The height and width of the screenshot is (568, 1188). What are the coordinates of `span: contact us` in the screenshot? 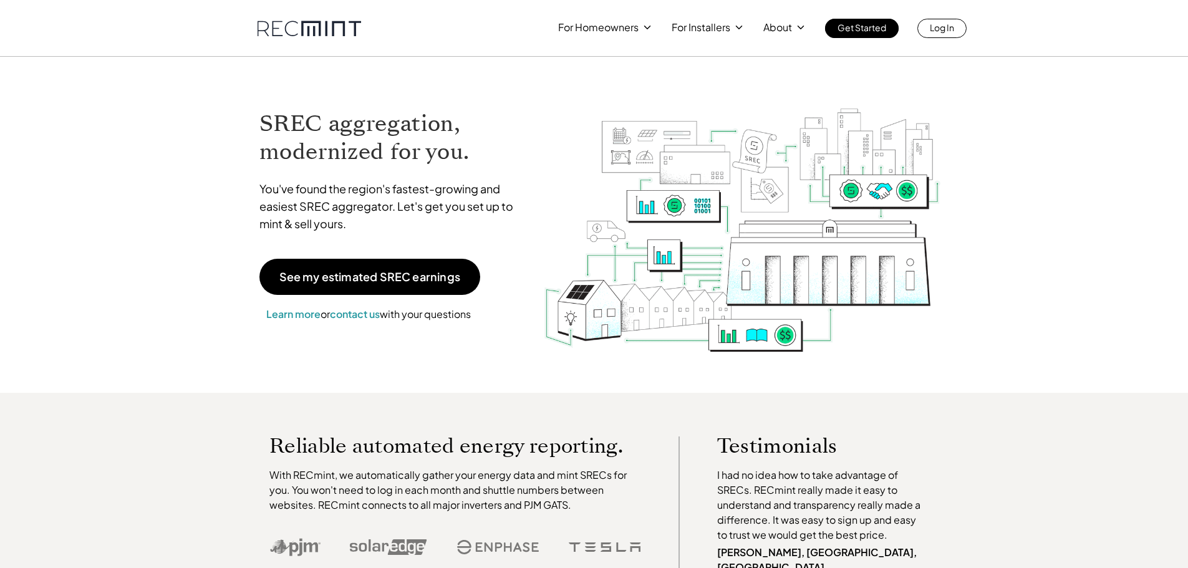 It's located at (355, 314).